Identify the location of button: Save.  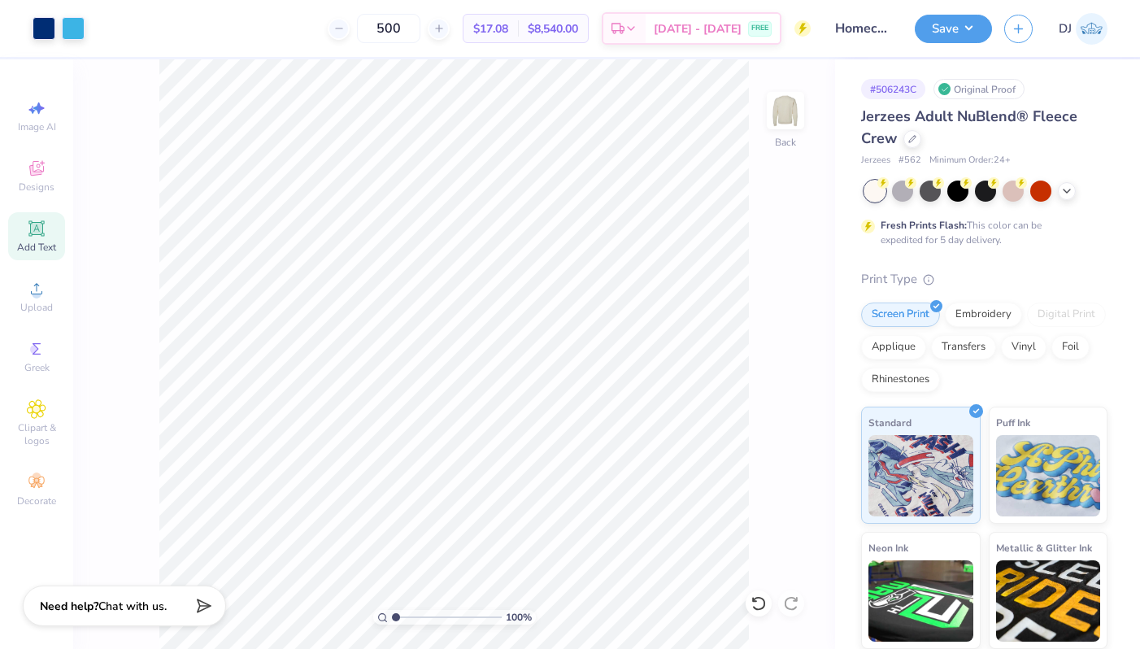
(953, 28).